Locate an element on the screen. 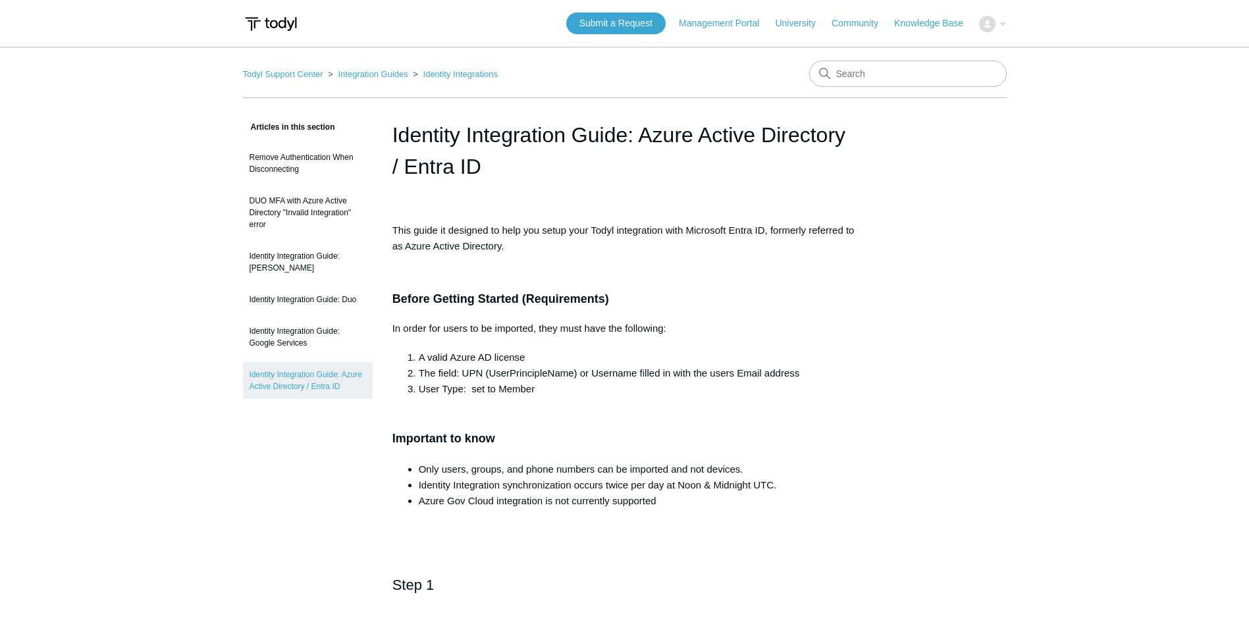 This screenshot has width=1249, height=628. li: Integration Guides is located at coordinates (367, 74).